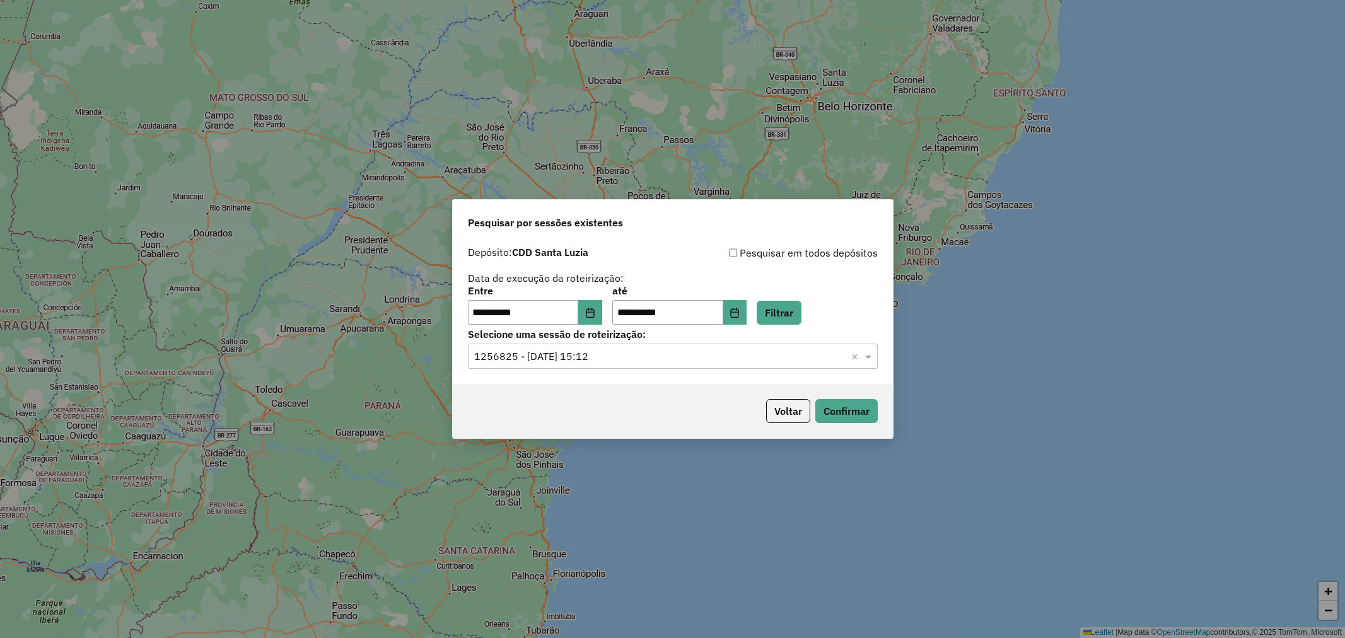  What do you see at coordinates (528, 252) in the screenshot?
I see `label: Depósito:` at bounding box center [528, 252].